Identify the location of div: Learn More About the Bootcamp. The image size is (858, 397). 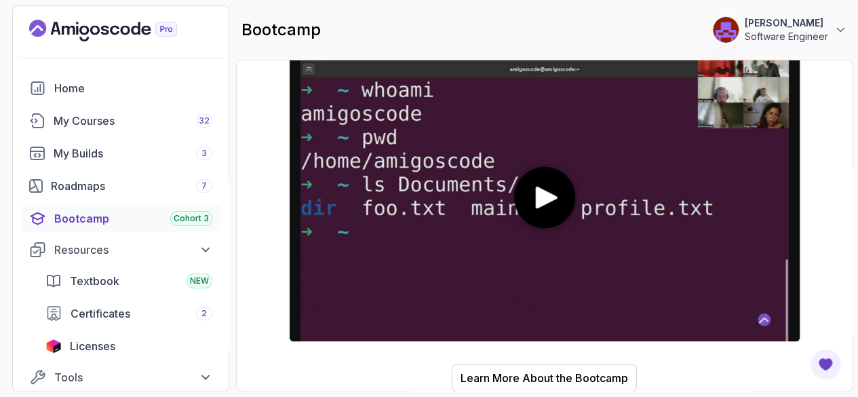
(544, 378).